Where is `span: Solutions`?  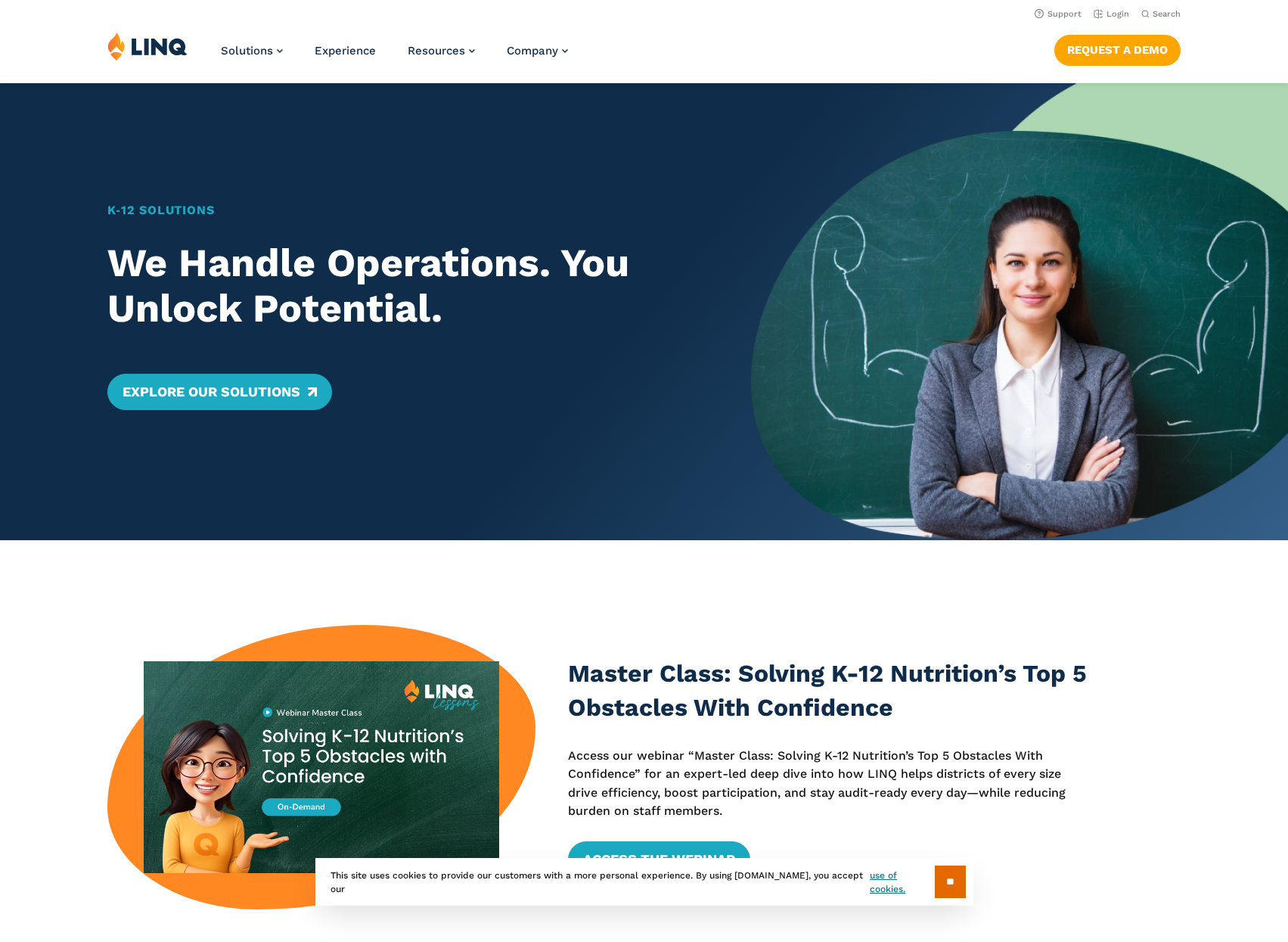 span: Solutions is located at coordinates (246, 51).